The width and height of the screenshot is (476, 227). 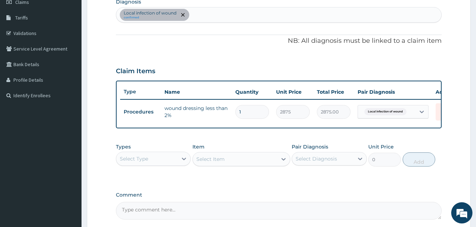 I want to click on label: Item, so click(x=198, y=147).